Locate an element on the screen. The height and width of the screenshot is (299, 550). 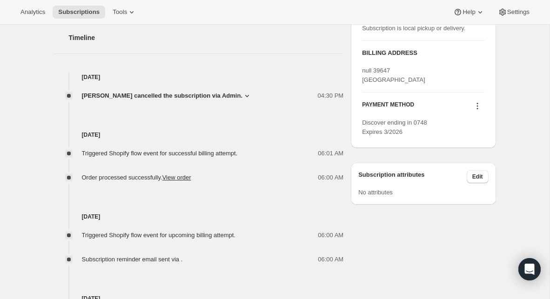
span: Edit is located at coordinates (477, 177).